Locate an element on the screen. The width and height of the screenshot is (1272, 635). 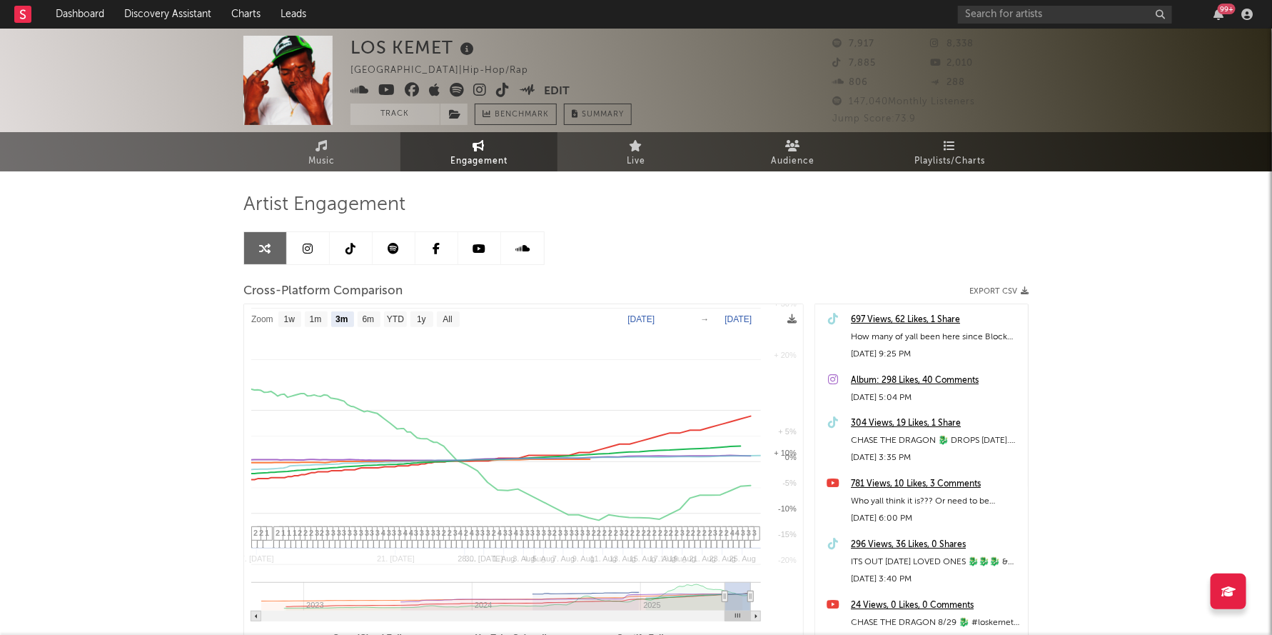
text: + 20% is located at coordinates (786, 355).